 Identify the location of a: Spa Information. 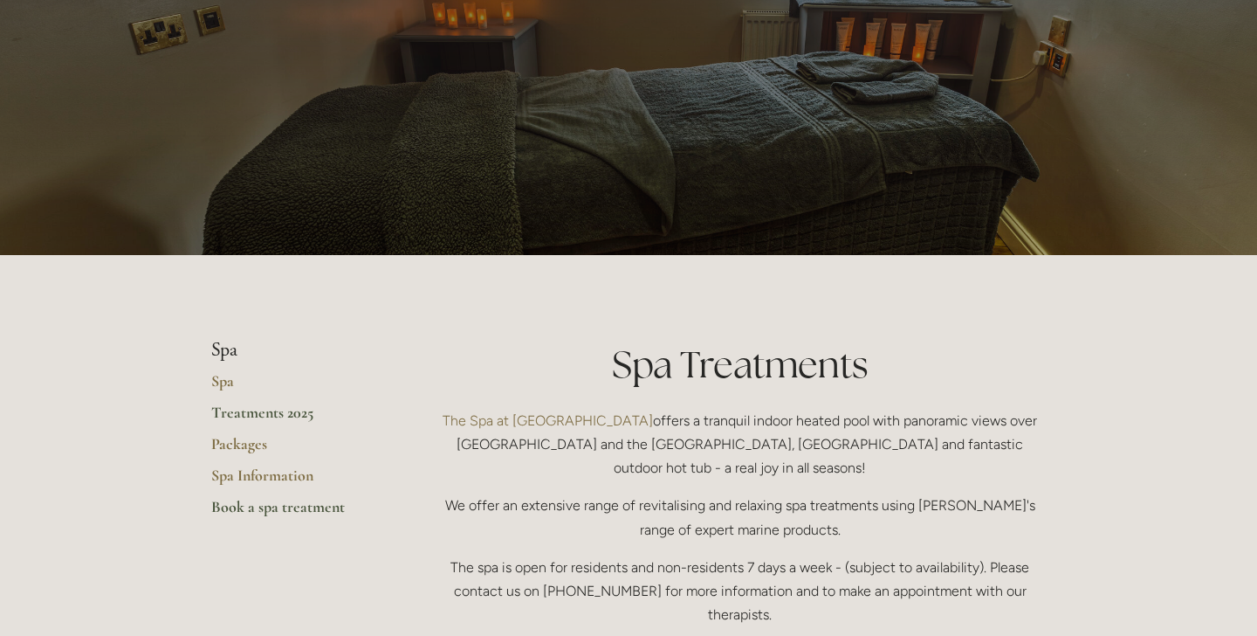
(294, 481).